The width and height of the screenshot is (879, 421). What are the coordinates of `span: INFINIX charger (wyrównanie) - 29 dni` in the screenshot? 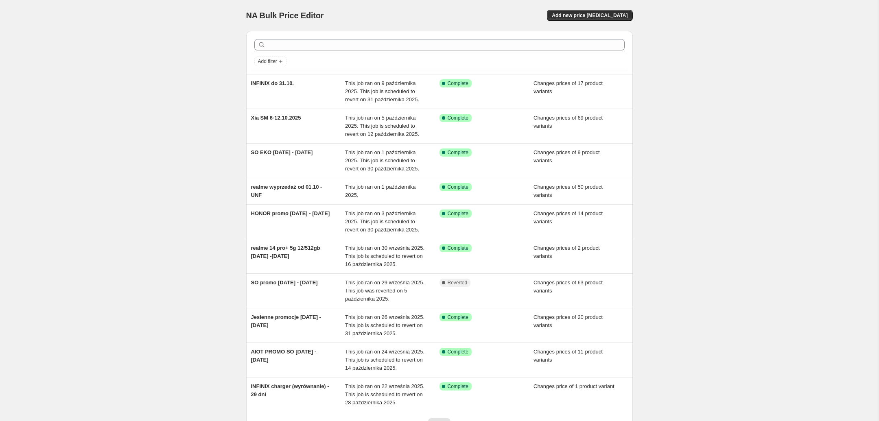 It's located at (290, 390).